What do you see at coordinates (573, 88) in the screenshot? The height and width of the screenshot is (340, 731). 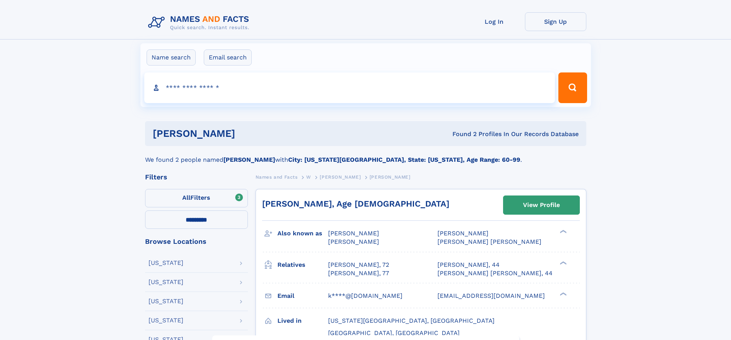 I see `button: Search Button` at bounding box center [573, 88].